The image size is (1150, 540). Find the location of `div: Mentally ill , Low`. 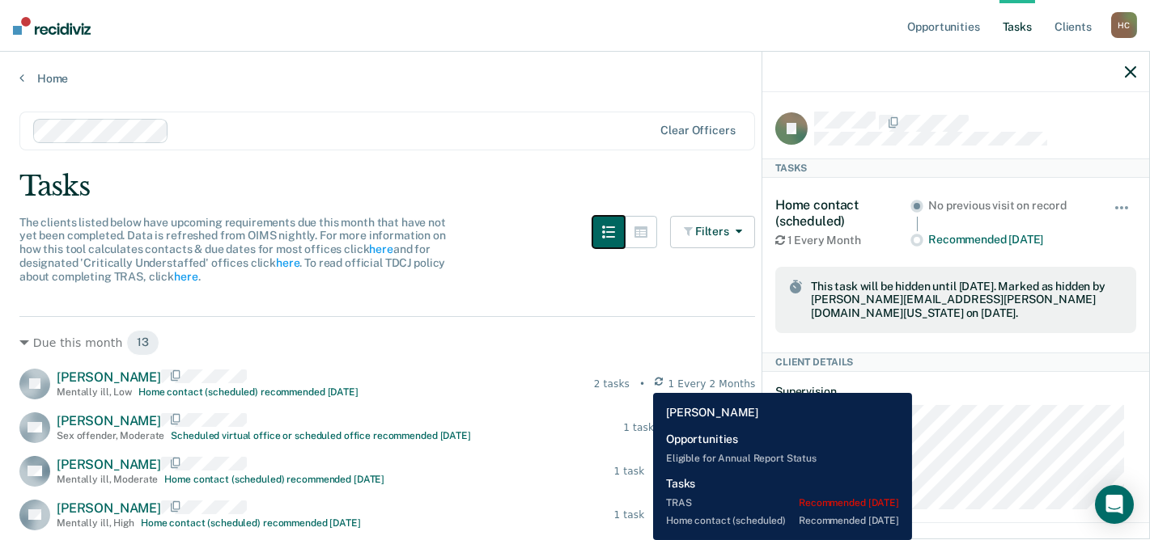

div: Mentally ill , Low is located at coordinates (94, 392).